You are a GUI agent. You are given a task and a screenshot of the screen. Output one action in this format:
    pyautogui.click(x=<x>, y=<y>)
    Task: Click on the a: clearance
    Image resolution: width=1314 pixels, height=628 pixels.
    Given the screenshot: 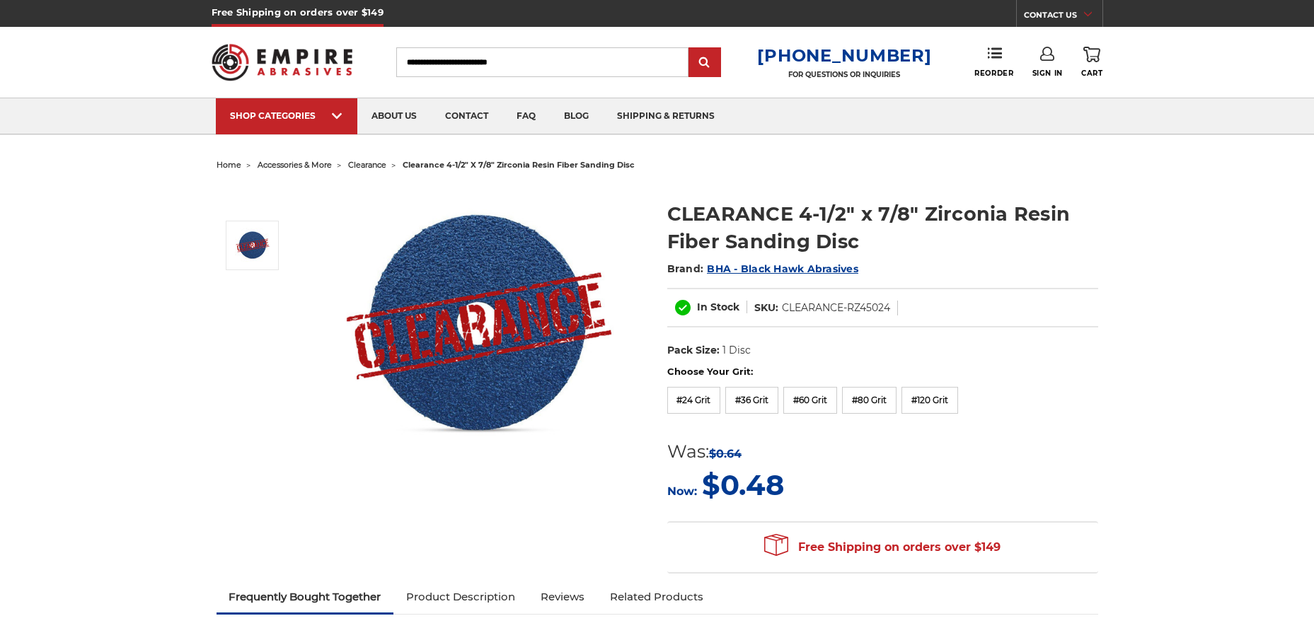 What is the action you would take?
    pyautogui.click(x=367, y=165)
    